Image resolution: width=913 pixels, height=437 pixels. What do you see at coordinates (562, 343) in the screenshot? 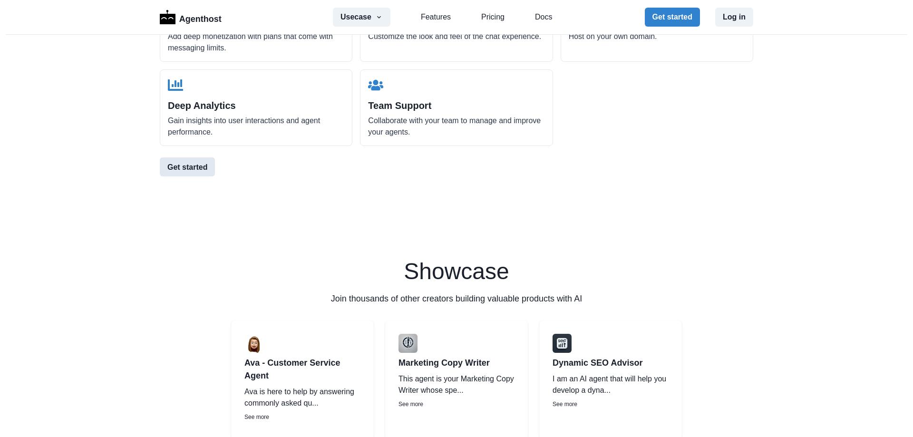
I see `img: user%2F2%2F2d242b93-aaa3-4cbd-aa9c-fc041cf1f639` at bounding box center [562, 343].